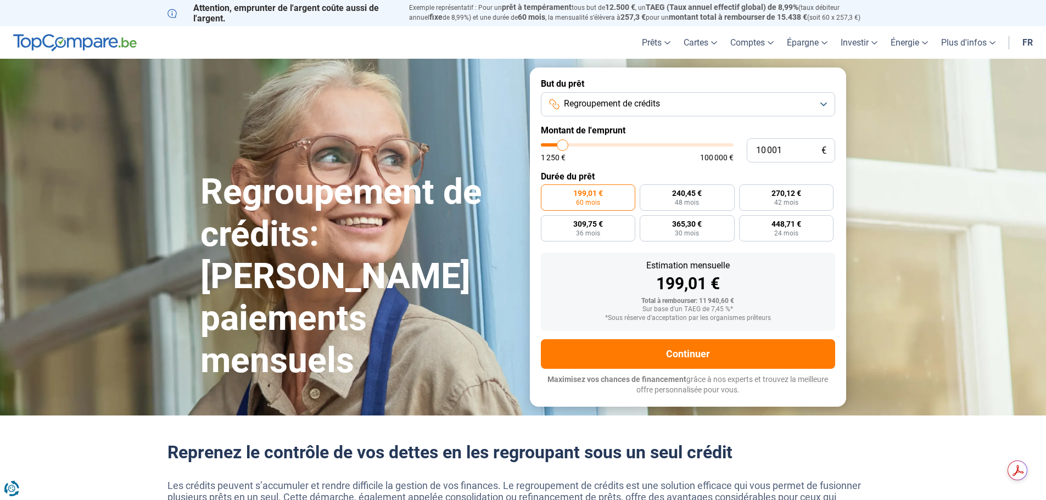  Describe the element at coordinates (700, 42) in the screenshot. I see `a: Cartes` at that location.